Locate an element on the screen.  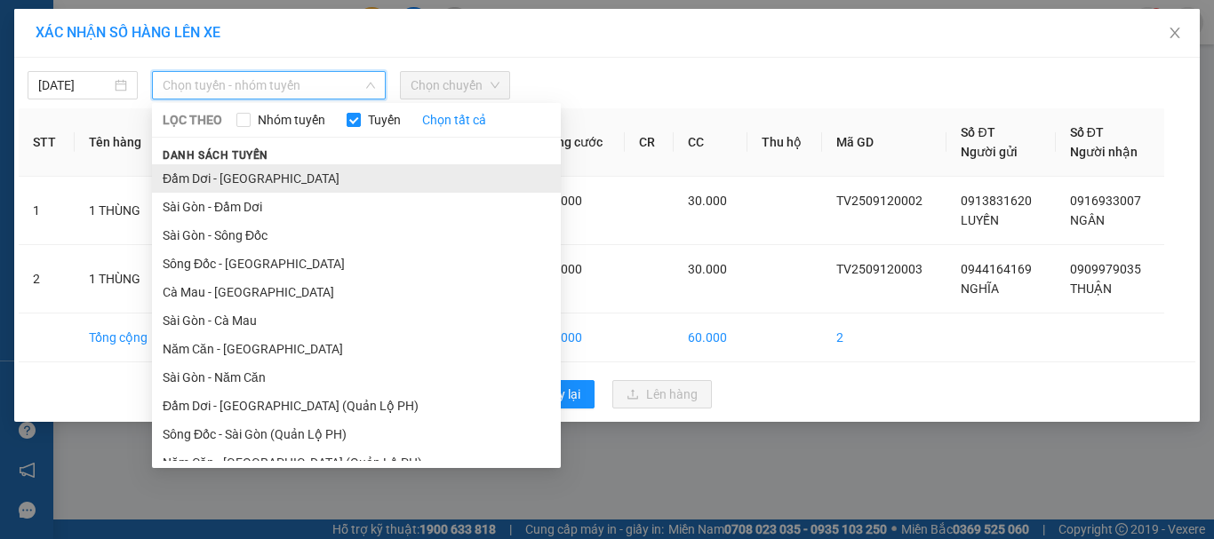
li: Sông Đốc - Sài Gòn (Quản Lộ PH) is located at coordinates (356, 435).